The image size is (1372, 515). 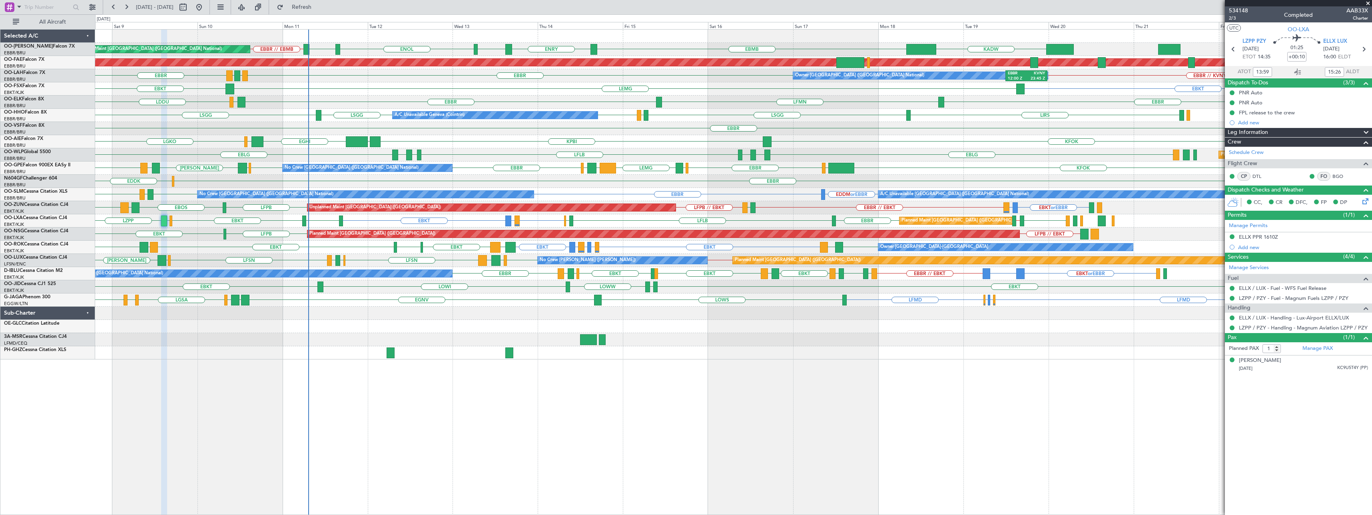 I want to click on span: Leg Information, so click(x=1248, y=132).